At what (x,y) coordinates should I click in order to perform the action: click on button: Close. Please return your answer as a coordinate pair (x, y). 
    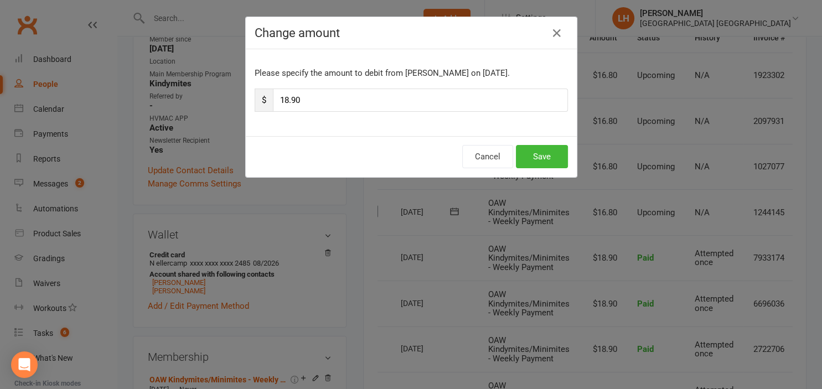
    Looking at the image, I should click on (557, 33).